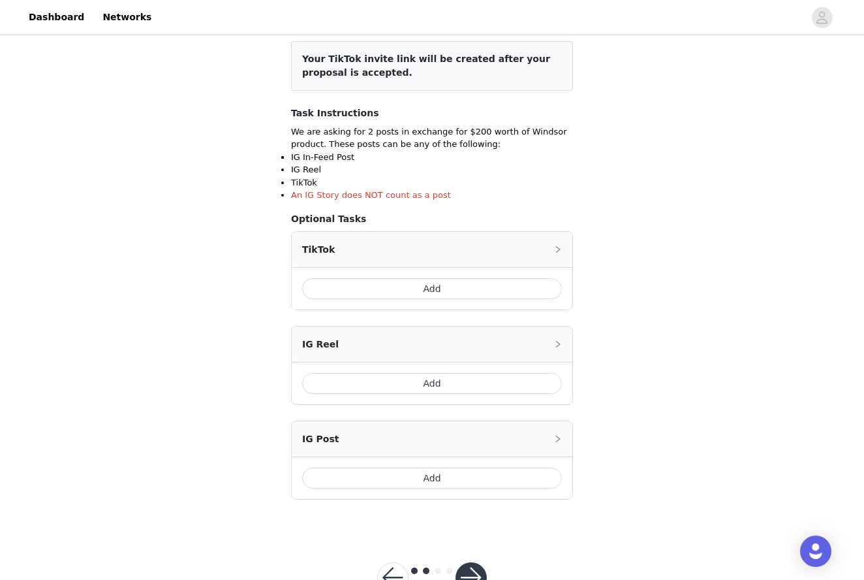 This screenshot has height=580, width=864. Describe the element at coordinates (432, 157) in the screenshot. I see `li: IG In-Feed Post` at that location.